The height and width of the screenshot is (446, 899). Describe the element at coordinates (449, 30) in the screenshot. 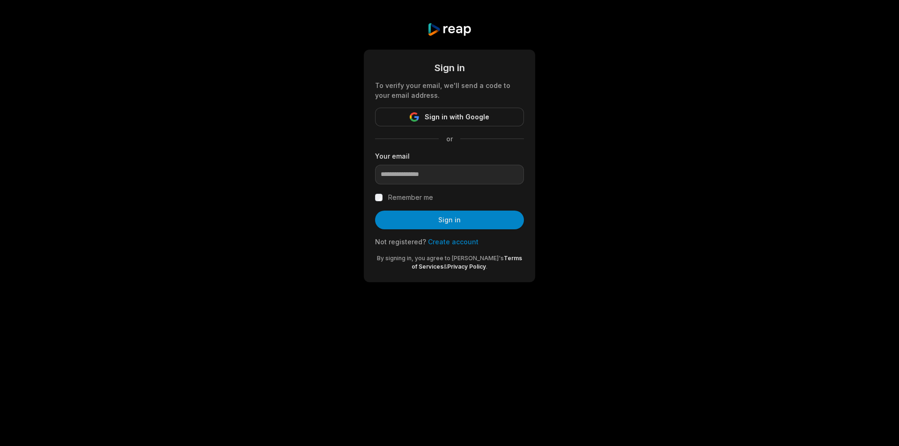

I see `img: reap` at that location.